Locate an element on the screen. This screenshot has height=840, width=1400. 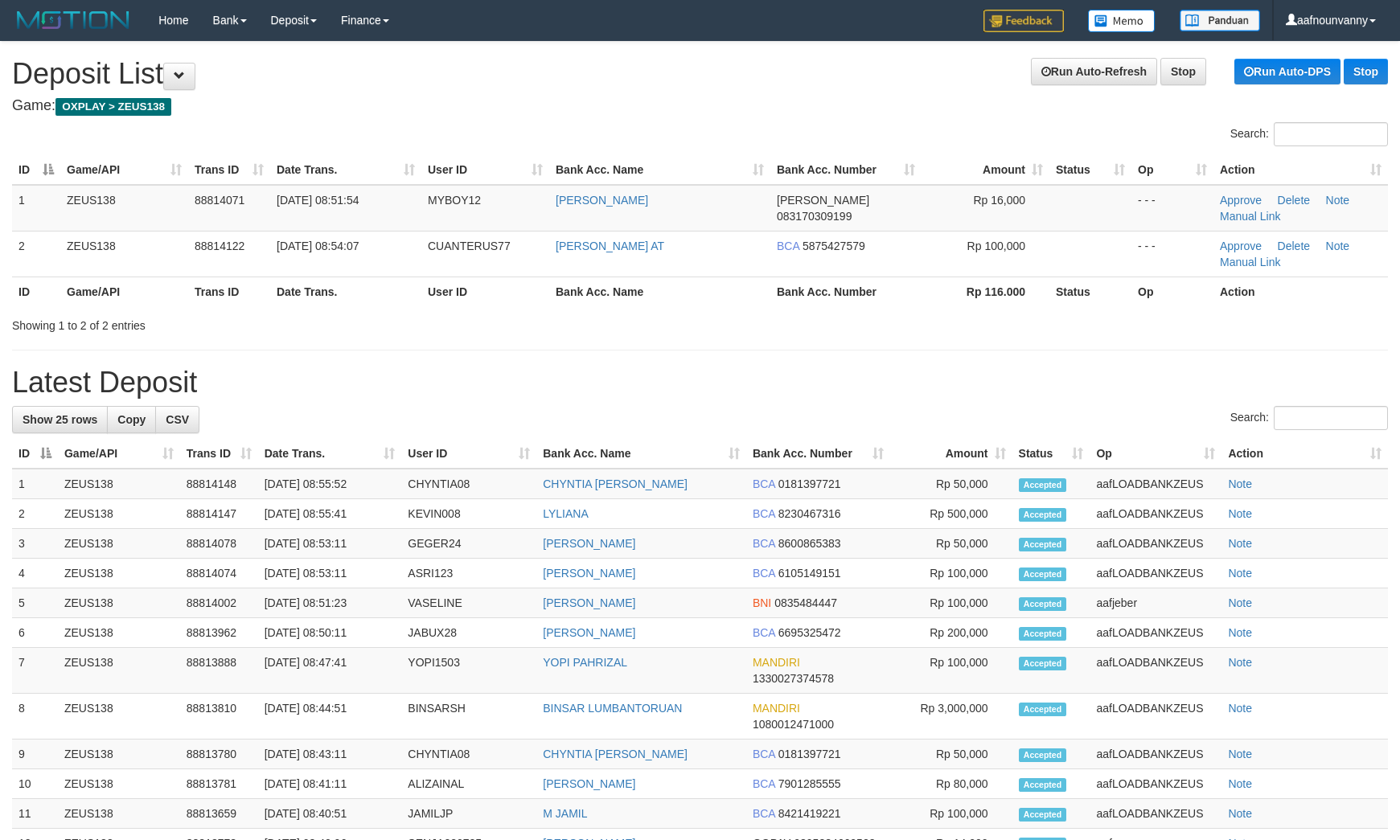
span: Show 25 rows is located at coordinates (59, 419).